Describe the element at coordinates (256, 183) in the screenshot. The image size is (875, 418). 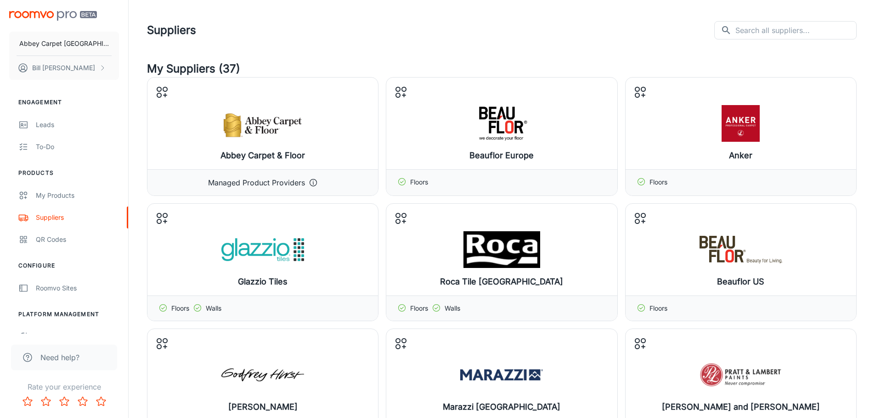
I see `p: Managed Product Providers` at that location.